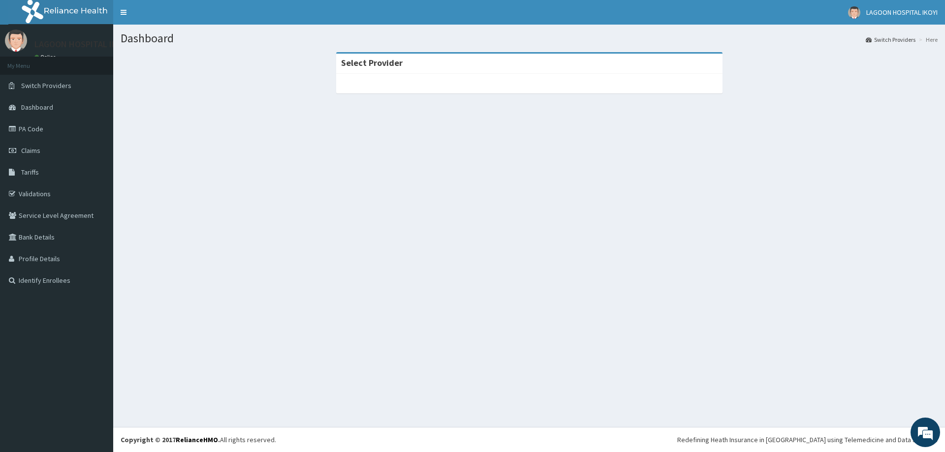  Describe the element at coordinates (890, 39) in the screenshot. I see `a: Switch Providers` at that location.